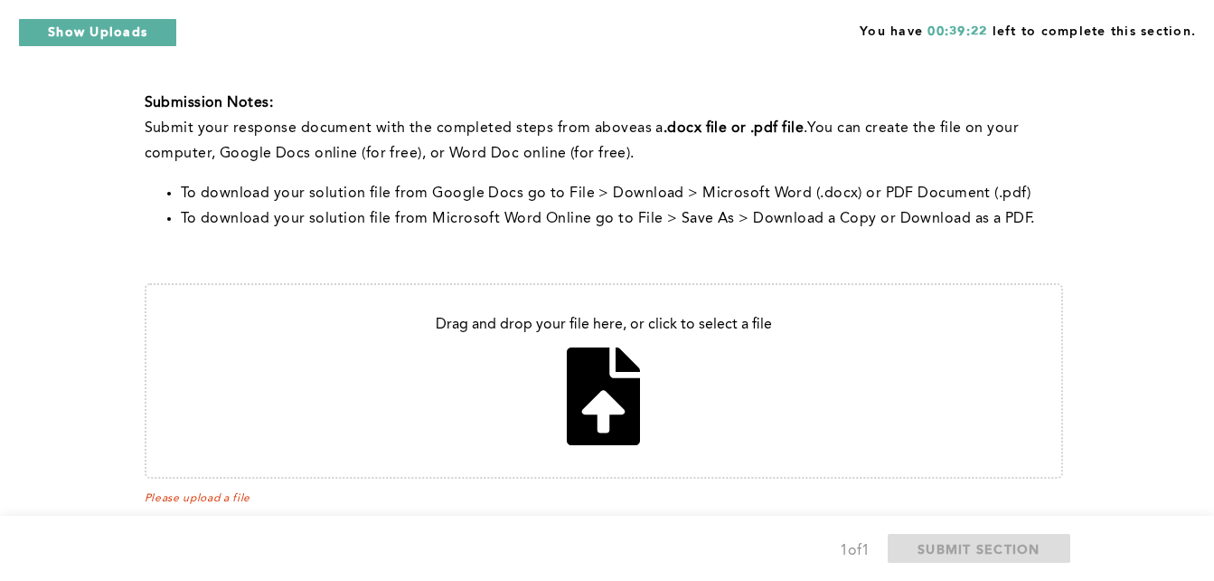 This screenshot has width=1214, height=581. What do you see at coordinates (604, 498) in the screenshot?
I see `span: Please upload a file` at bounding box center [604, 498].